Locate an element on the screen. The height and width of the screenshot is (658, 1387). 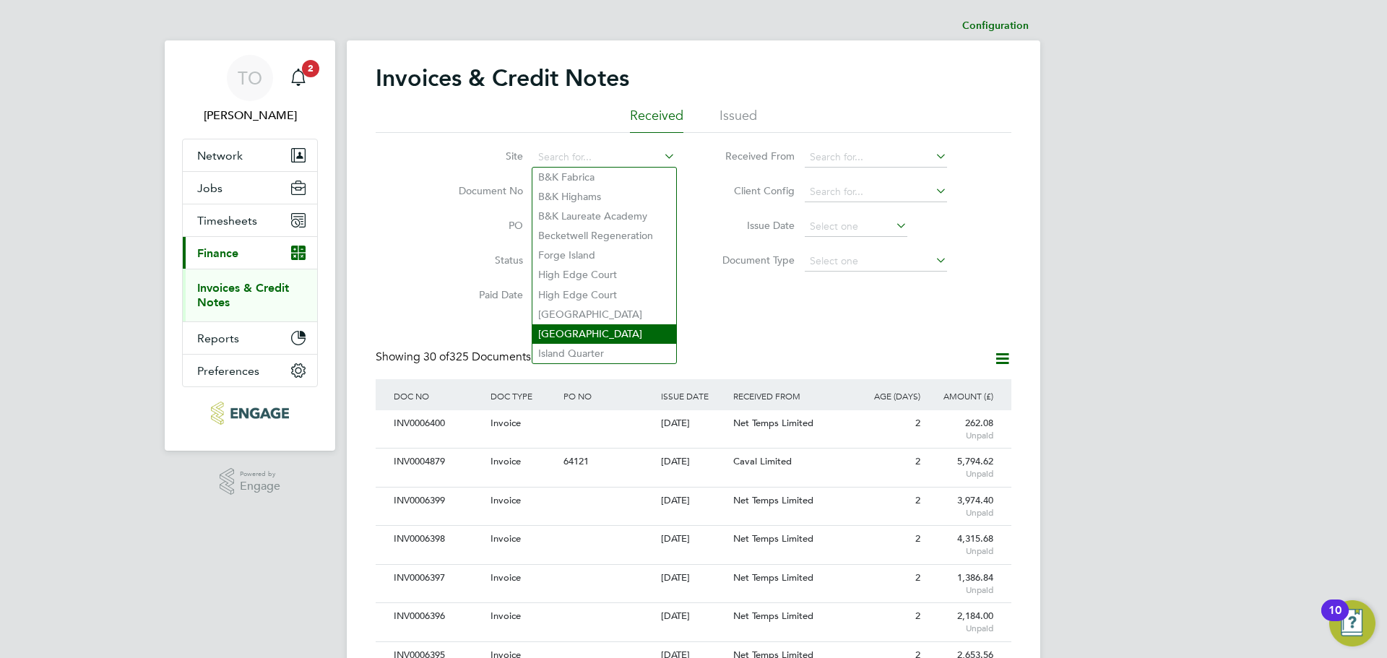
a: Powered byEngage is located at coordinates (250, 482).